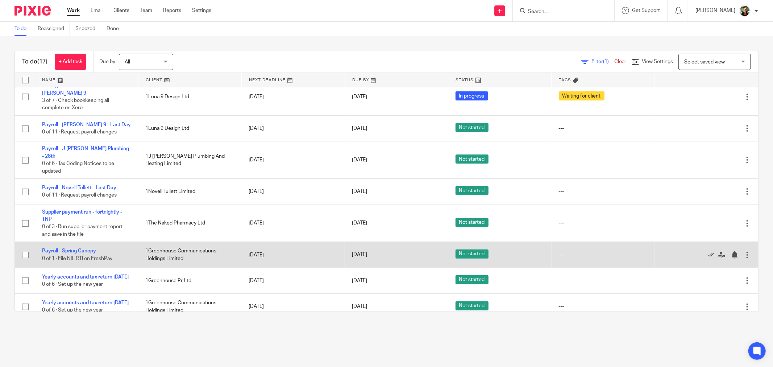 The width and height of the screenshot is (773, 367). I want to click on a: Payroll - Novell Tullett - Last Day, so click(79, 188).